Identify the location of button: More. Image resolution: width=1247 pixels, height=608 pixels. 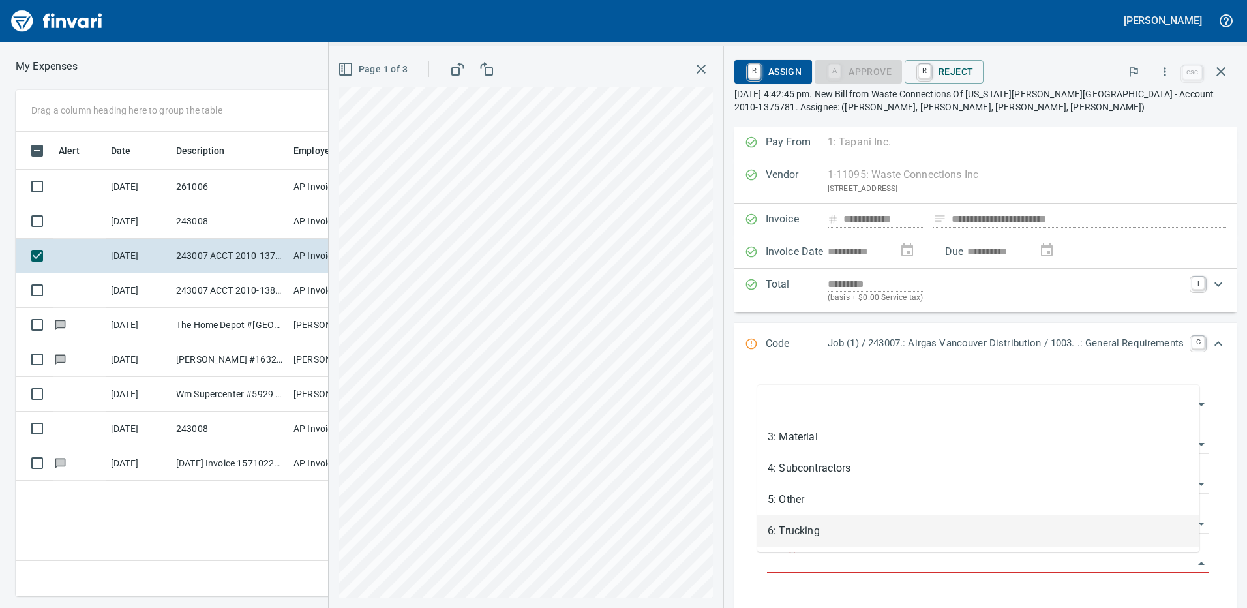
(1164, 72).